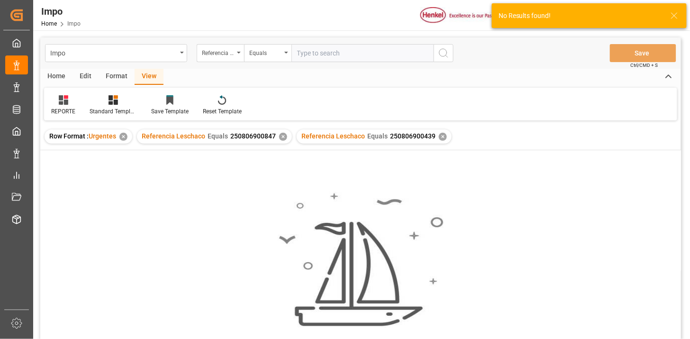 This screenshot has width=690, height=339. I want to click on div: REPORTE, so click(63, 111).